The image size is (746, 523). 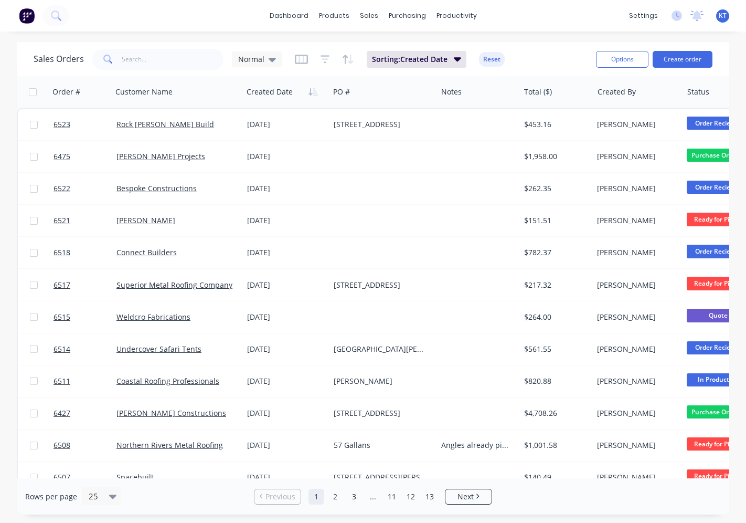 What do you see at coordinates (417, 59) in the screenshot?
I see `button: Sorting:Created Date` at bounding box center [417, 59].